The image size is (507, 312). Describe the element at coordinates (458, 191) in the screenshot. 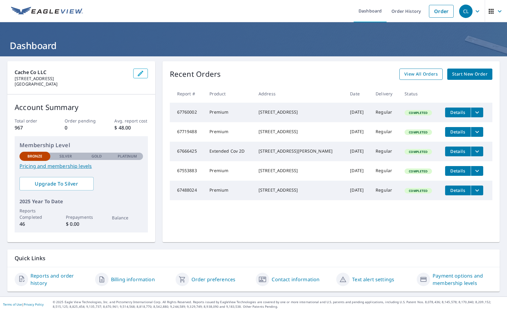

I see `button: detailsBtn-67488024` at that location.